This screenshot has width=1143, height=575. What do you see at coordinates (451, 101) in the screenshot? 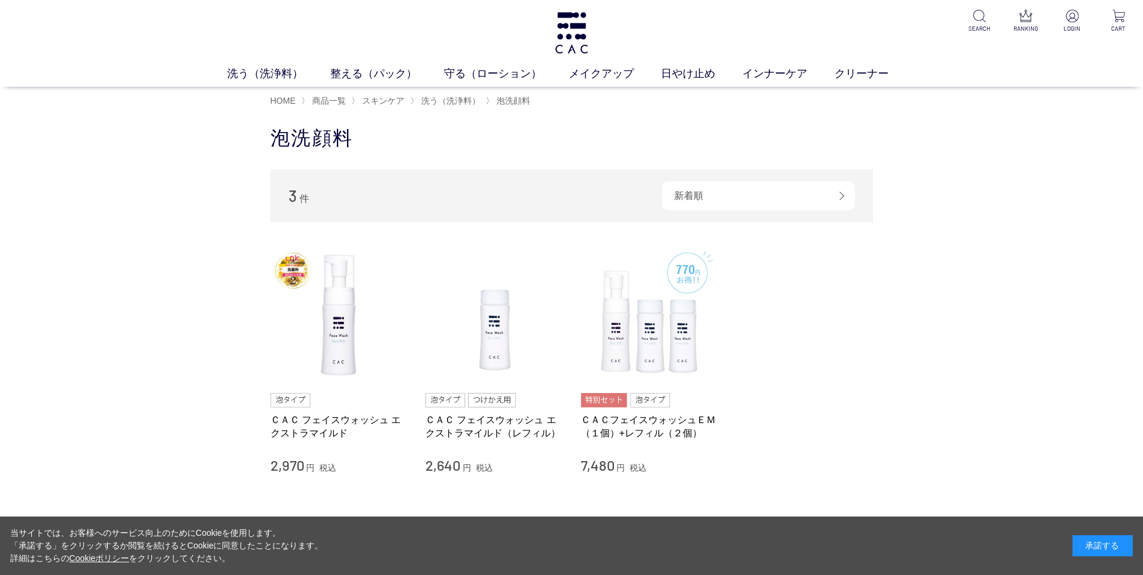
I see `span: 洗う（洗浄料）` at bounding box center [451, 101].